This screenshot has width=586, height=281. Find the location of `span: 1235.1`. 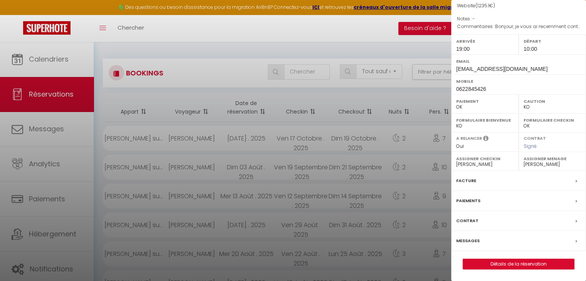

span: 1235.1 is located at coordinates (483, 5).